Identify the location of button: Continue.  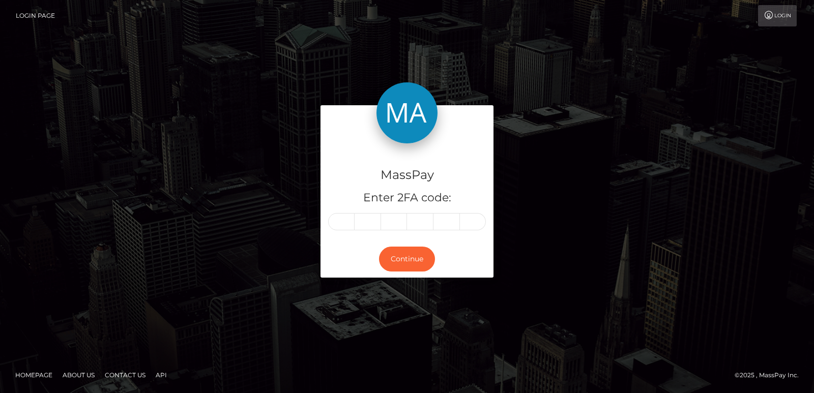
(407, 259).